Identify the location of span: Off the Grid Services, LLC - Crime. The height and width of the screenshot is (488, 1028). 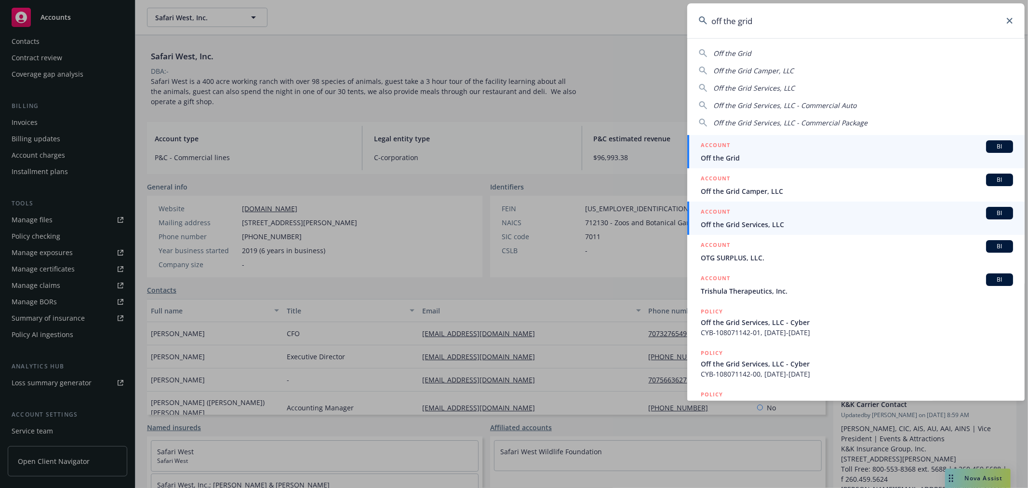
(857, 405).